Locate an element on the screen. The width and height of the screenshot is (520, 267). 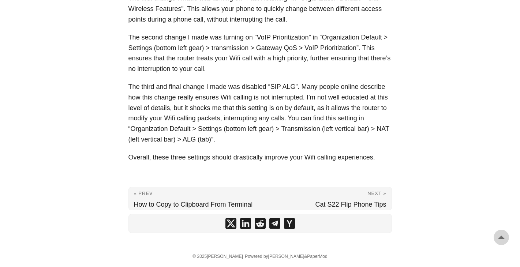
a: Next » Cat S22 Flip Phone Tips is located at coordinates (325, 199).